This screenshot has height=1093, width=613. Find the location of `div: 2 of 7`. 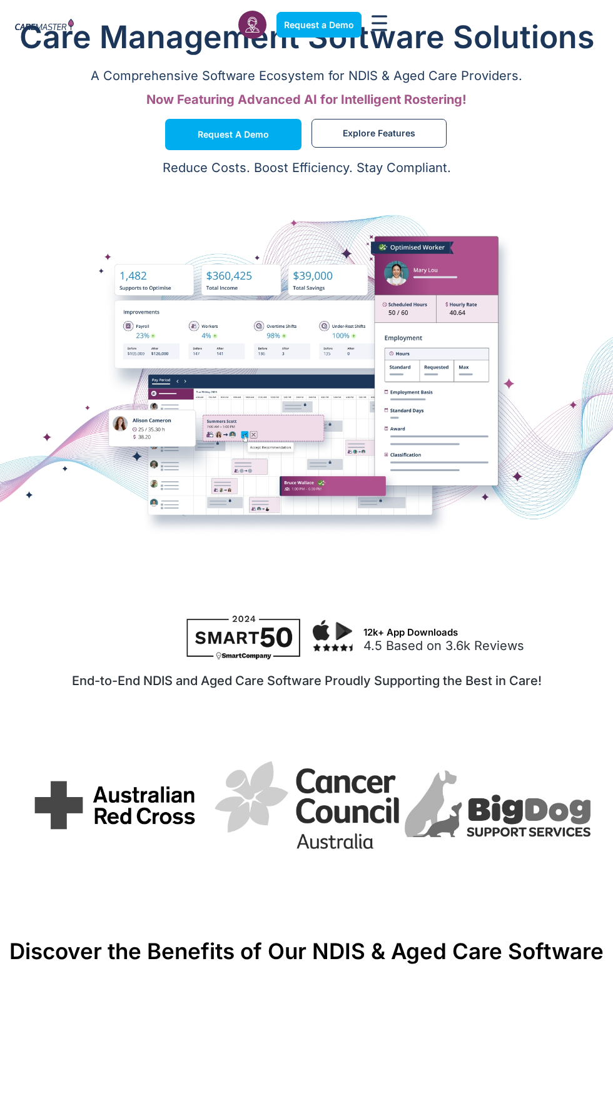

div: 2 of 7 is located at coordinates (307, 807).